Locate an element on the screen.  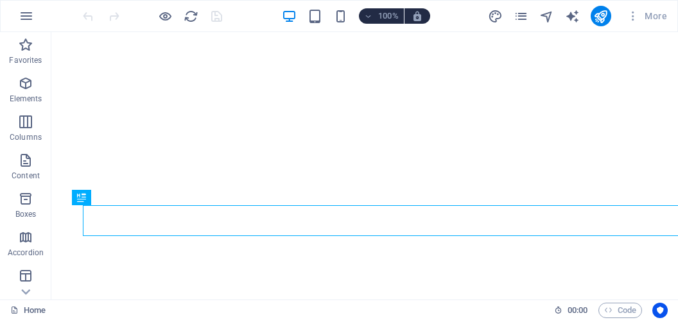
p: Favorites is located at coordinates (25, 60).